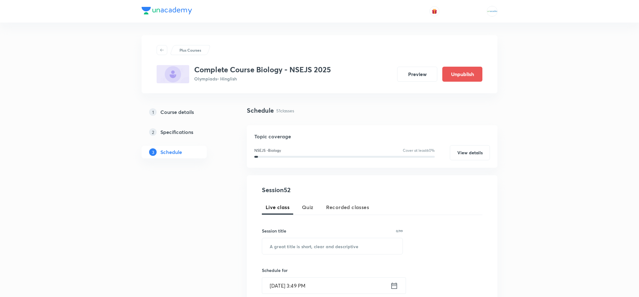 The height and width of the screenshot is (297, 639). What do you see at coordinates (285, 111) in the screenshot?
I see `p: 51 classes` at bounding box center [285, 111].